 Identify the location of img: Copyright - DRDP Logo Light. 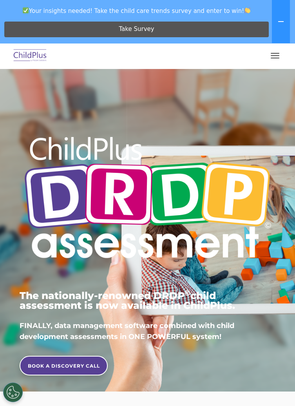
(147, 199).